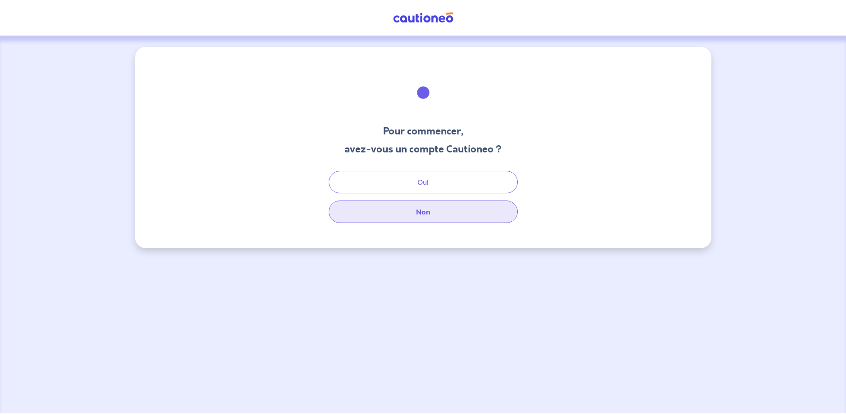  Describe the element at coordinates (423, 18) in the screenshot. I see `img: Cautioneo` at that location.